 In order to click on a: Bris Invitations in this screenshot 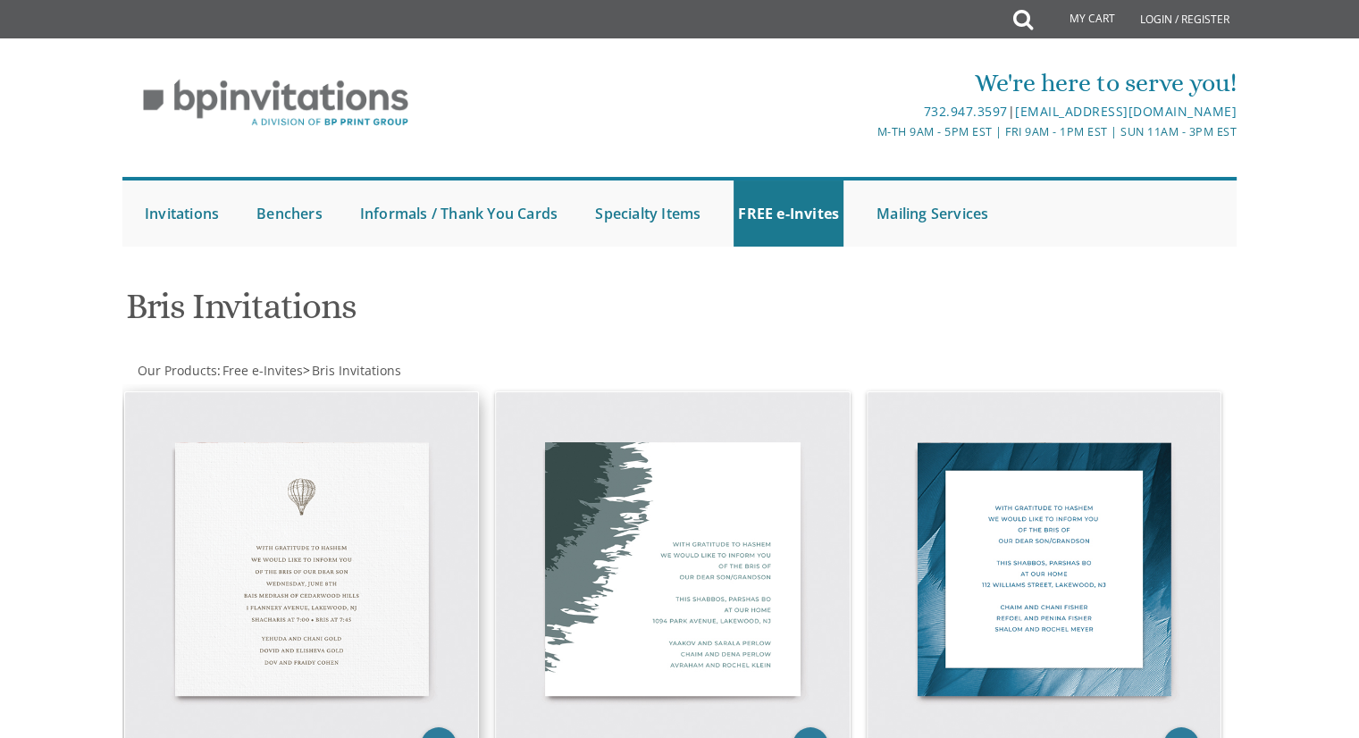, I will do `click(356, 370)`.